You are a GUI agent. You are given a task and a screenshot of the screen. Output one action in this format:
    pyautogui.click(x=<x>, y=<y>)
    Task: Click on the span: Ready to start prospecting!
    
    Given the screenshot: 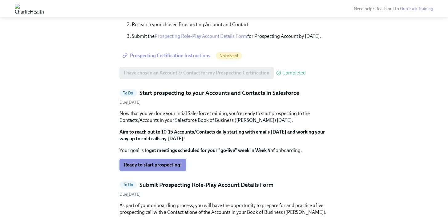 What is the action you would take?
    pyautogui.click(x=153, y=165)
    